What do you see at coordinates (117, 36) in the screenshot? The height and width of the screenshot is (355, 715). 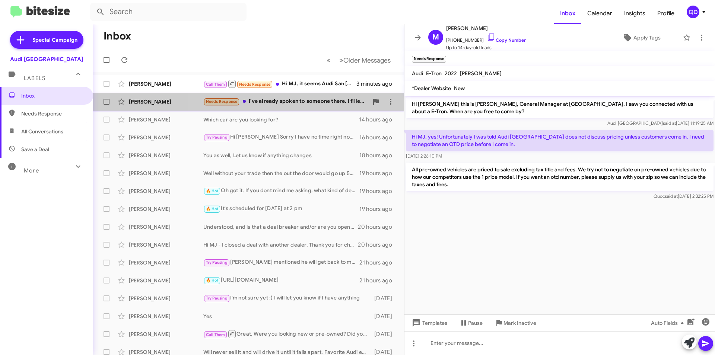 I see `h1: Inbox` at bounding box center [117, 36].